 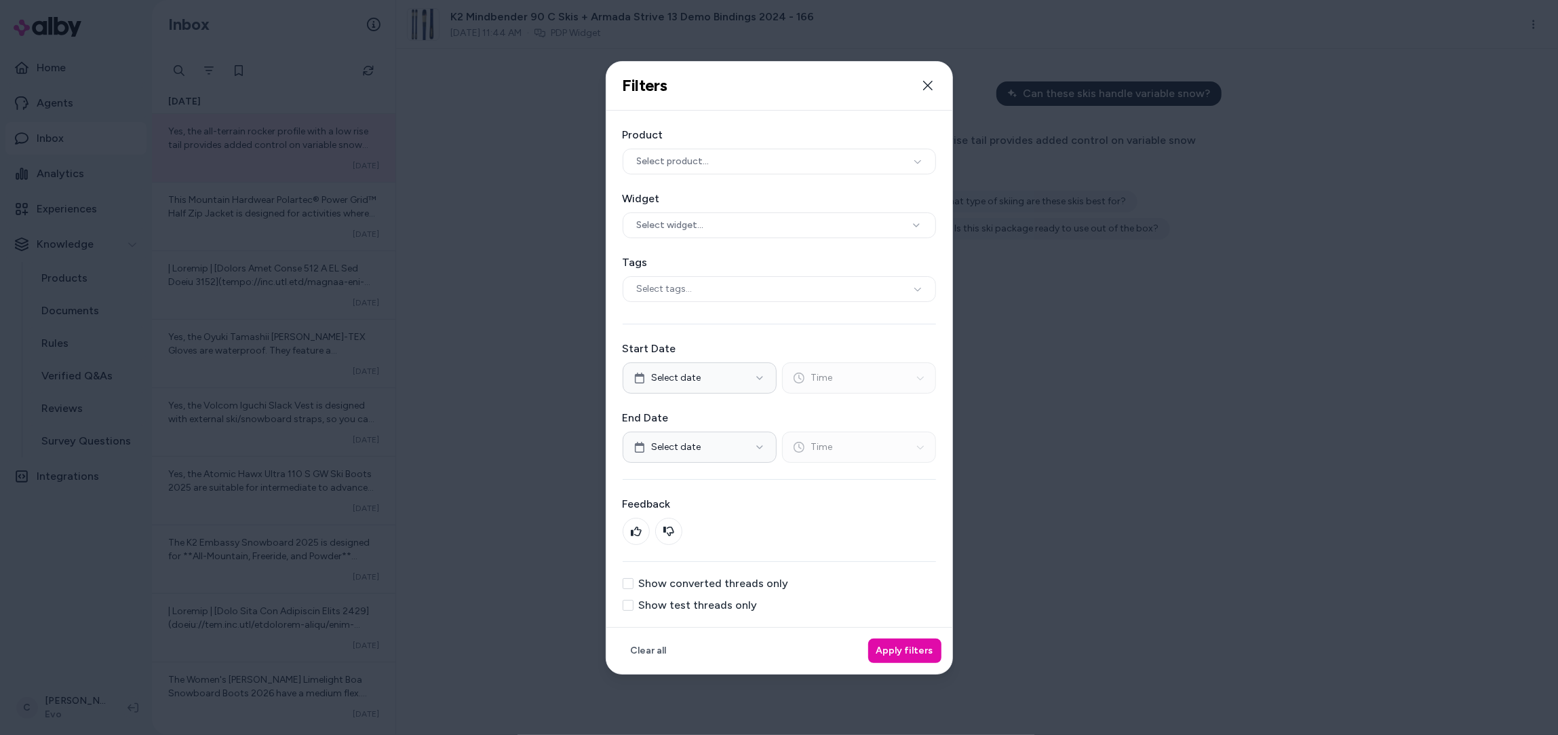 I want to click on label: Feedback, so click(x=779, y=504).